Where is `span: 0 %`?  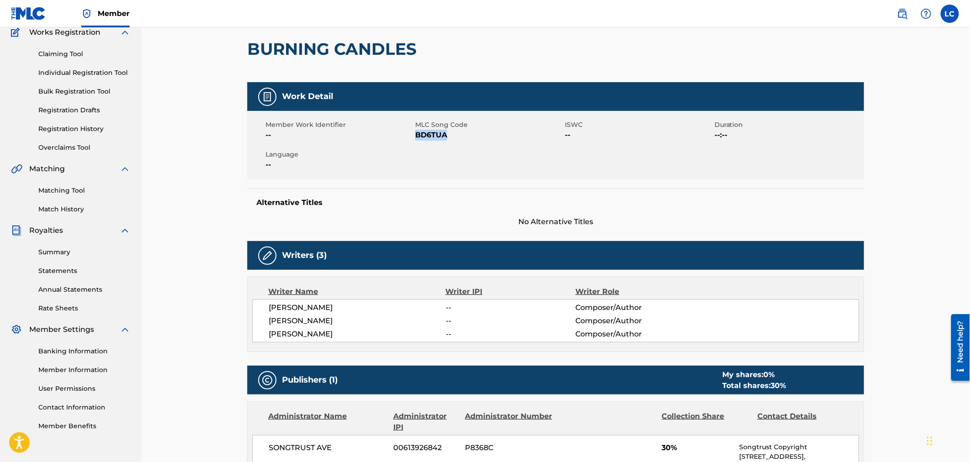 span: 0 % is located at coordinates (769, 374).